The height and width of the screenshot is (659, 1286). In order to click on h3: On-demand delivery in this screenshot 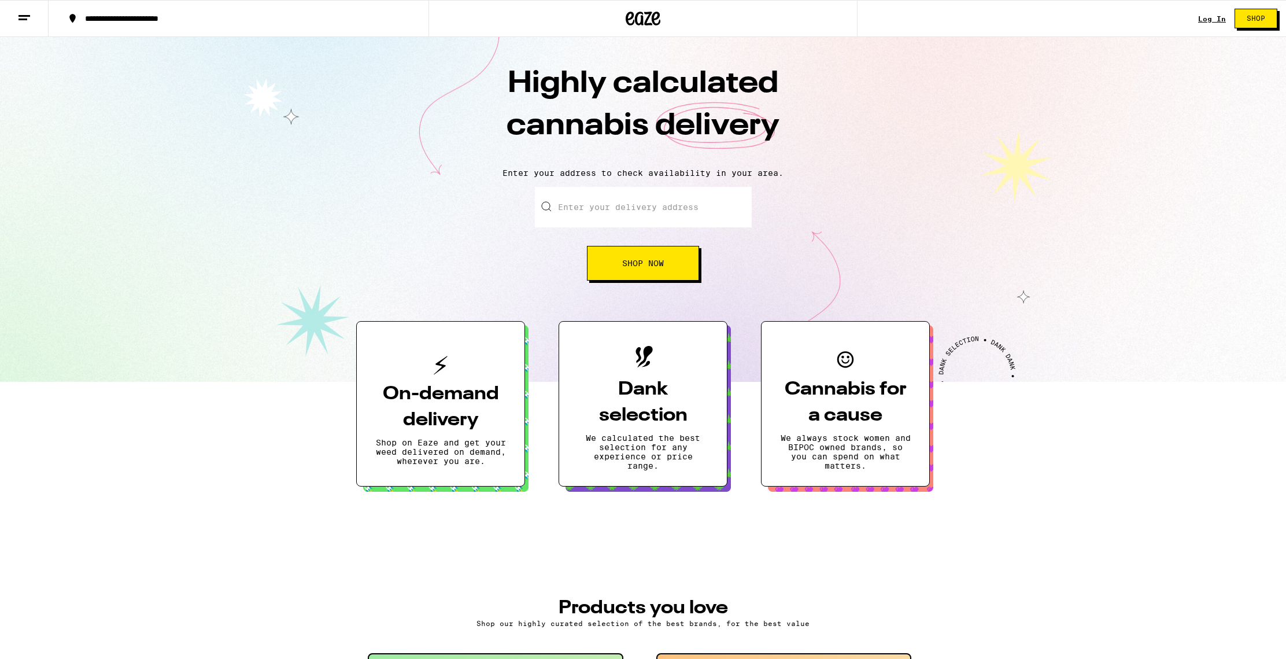, I will do `click(441, 407)`.